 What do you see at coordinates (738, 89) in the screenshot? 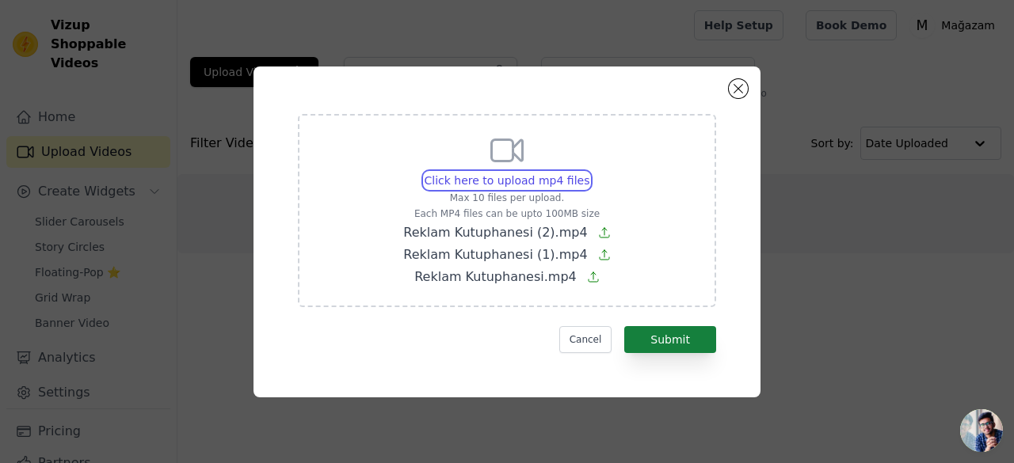
I see `button: Close modal` at bounding box center [738, 89].